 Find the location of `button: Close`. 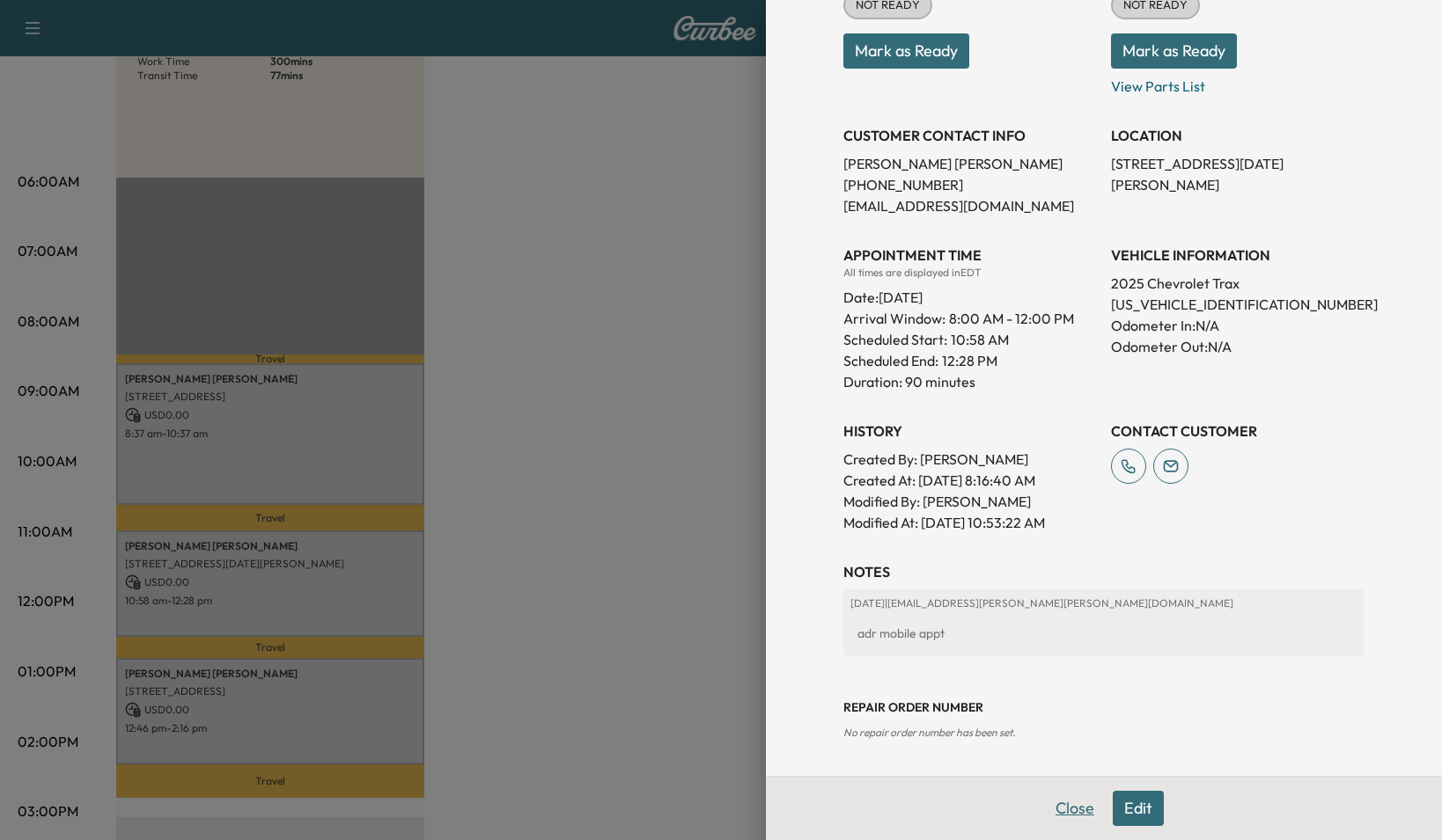

button: Close is located at coordinates (1075, 809).